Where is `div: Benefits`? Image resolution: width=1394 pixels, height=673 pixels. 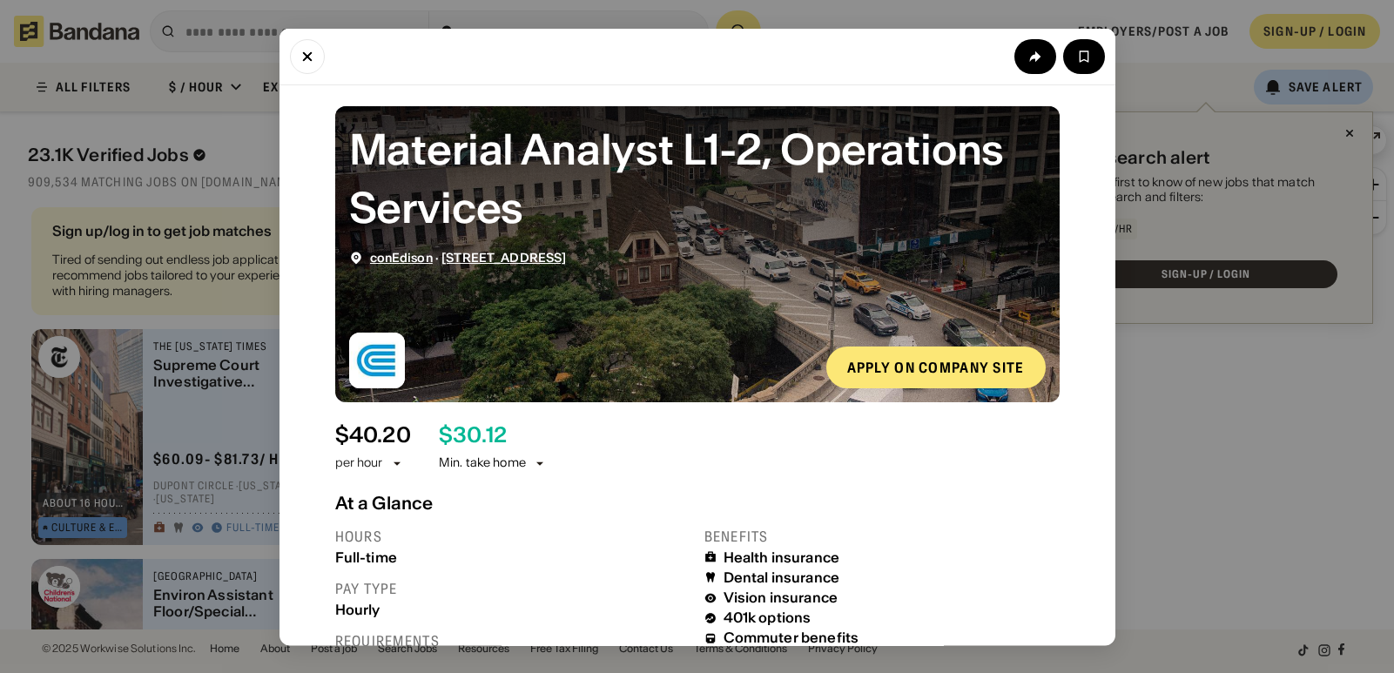 div: Benefits is located at coordinates (882, 536).